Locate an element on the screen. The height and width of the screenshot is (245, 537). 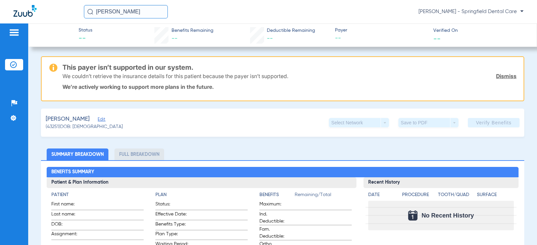
h4: Date is located at coordinates (383, 195).